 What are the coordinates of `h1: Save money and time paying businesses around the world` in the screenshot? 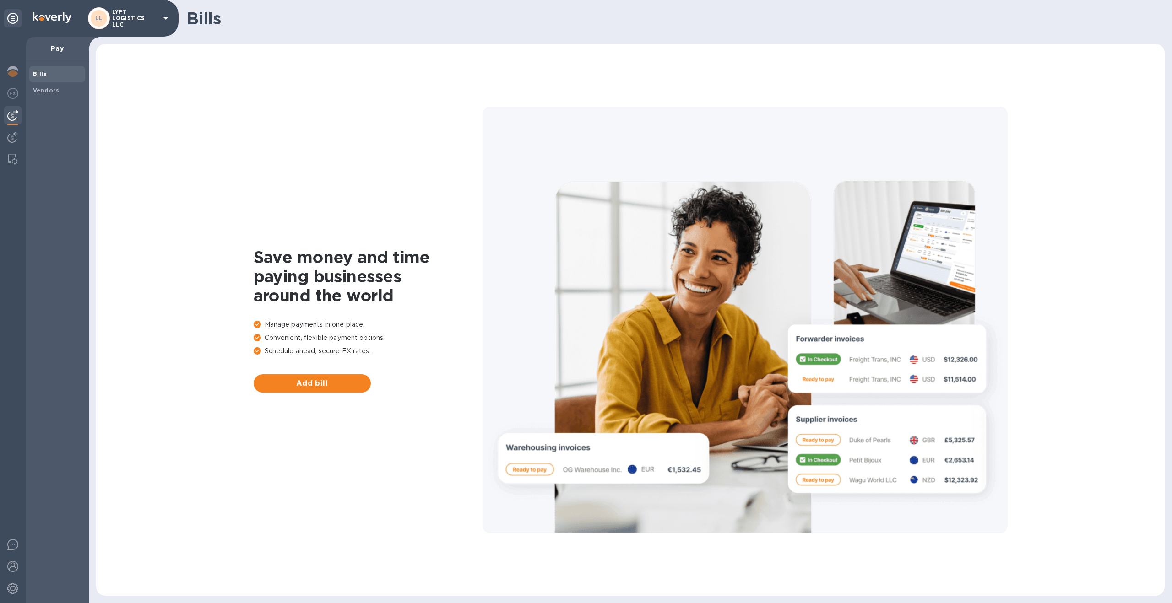 It's located at (368, 276).